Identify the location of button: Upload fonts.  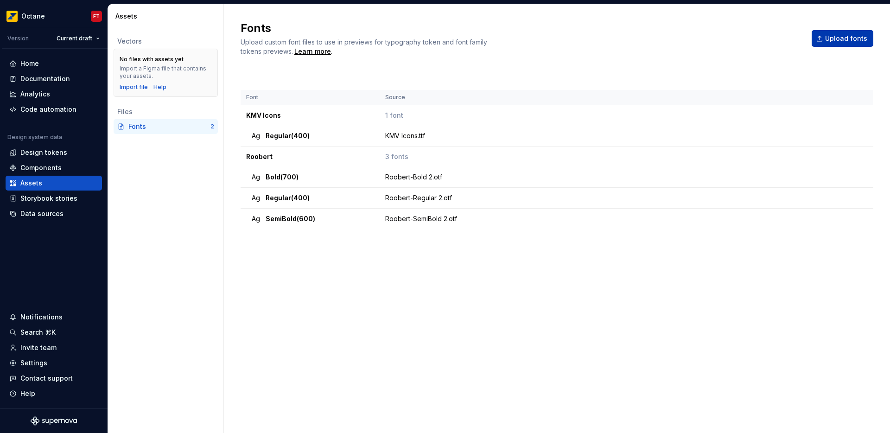
(842, 38).